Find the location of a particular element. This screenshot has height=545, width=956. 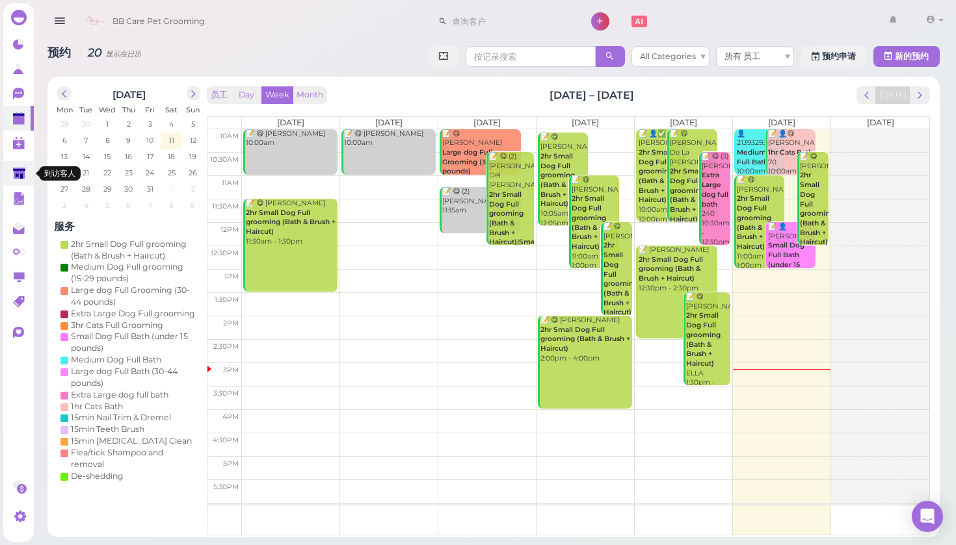

span: 1pm is located at coordinates (231, 276).